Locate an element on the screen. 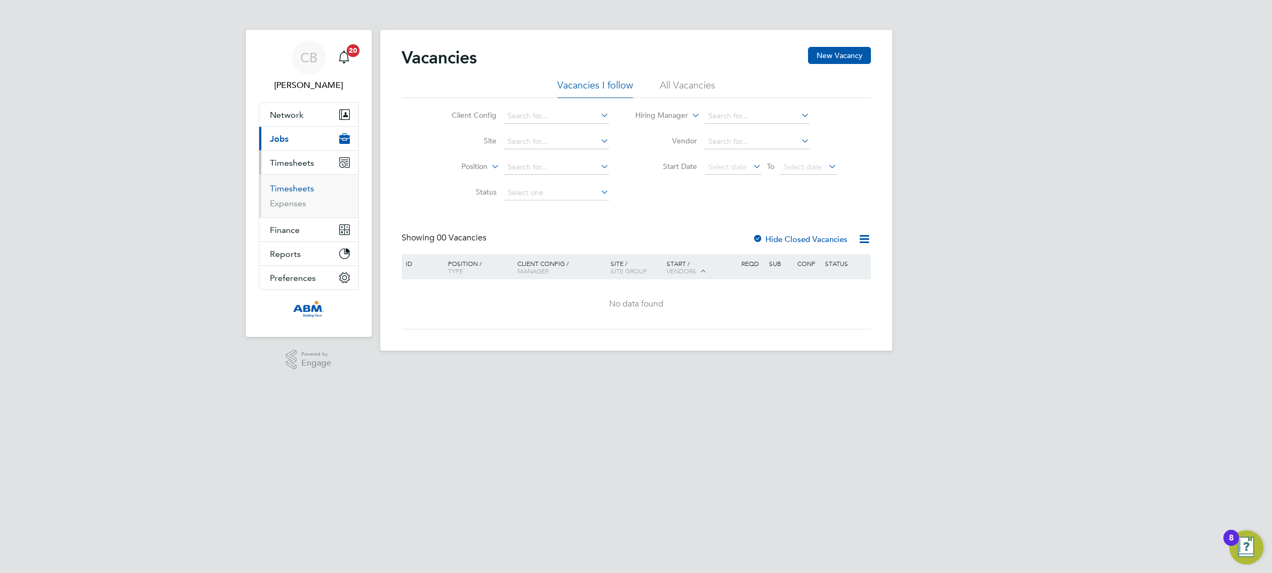 This screenshot has width=1272, height=573. span: Manager is located at coordinates (533, 271).